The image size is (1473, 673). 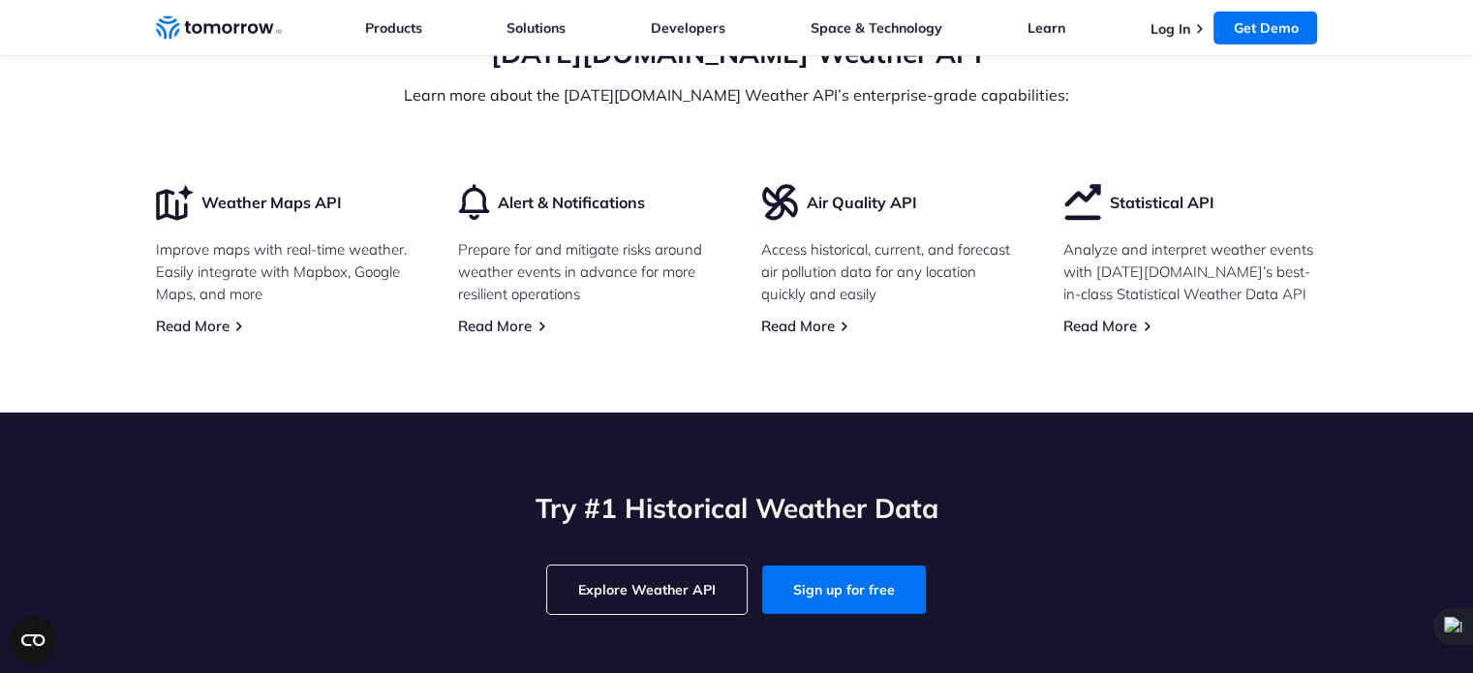 What do you see at coordinates (271, 202) in the screenshot?
I see `h3: Weather Maps API` at bounding box center [271, 202].